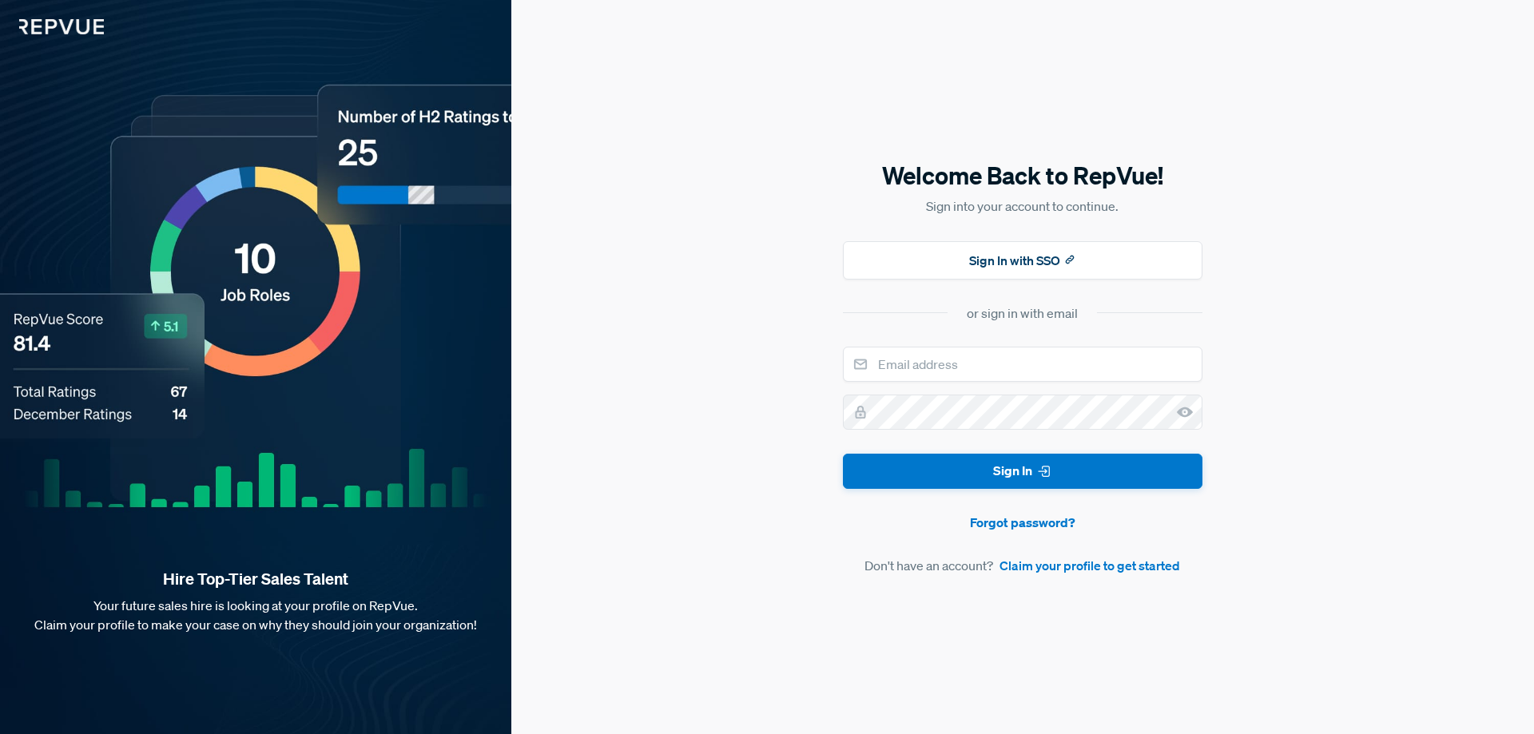 This screenshot has width=1534, height=734. Describe the element at coordinates (1023, 206) in the screenshot. I see `p: Sign into your account to continue.` at that location.